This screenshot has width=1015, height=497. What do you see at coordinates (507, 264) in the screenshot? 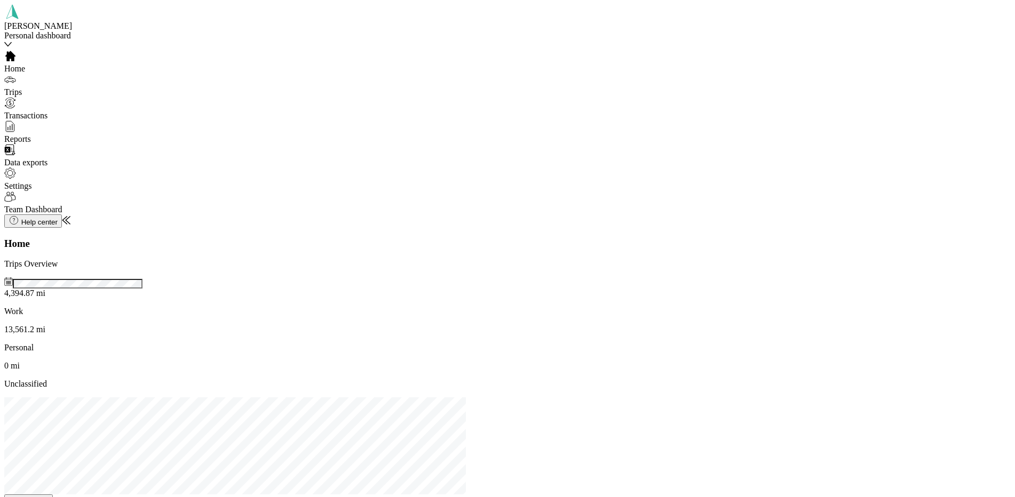
I see `p: Trips Overview` at bounding box center [507, 264].